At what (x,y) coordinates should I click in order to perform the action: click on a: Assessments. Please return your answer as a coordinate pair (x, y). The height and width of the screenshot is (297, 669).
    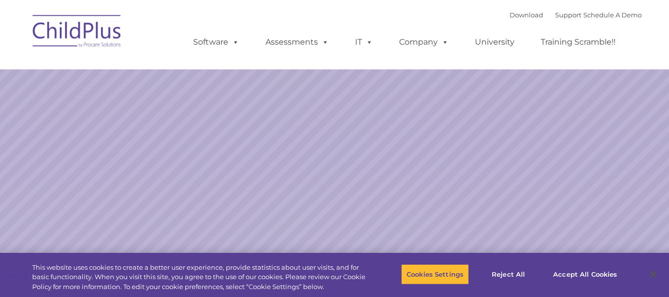
    Looking at the image, I should click on (297, 42).